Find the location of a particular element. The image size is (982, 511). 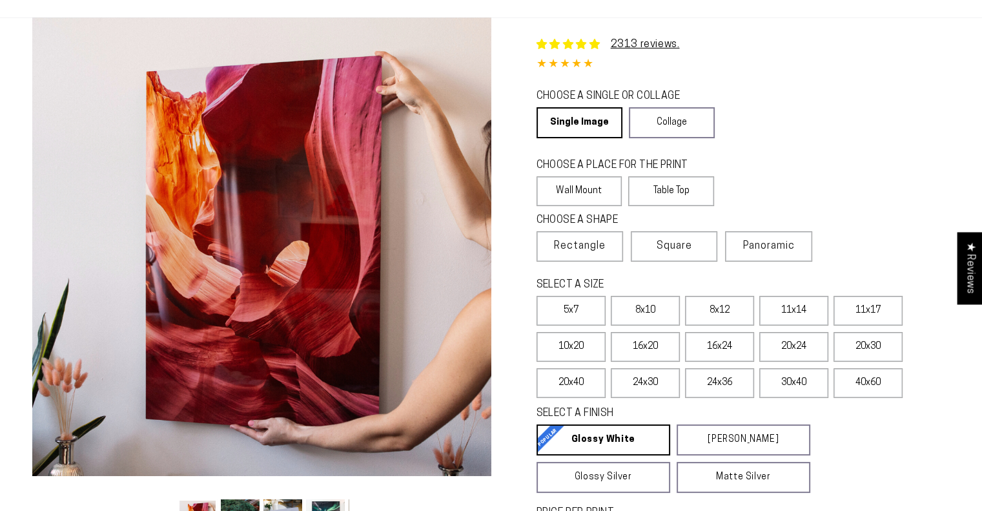

label: 16x20 is located at coordinates (645, 347).